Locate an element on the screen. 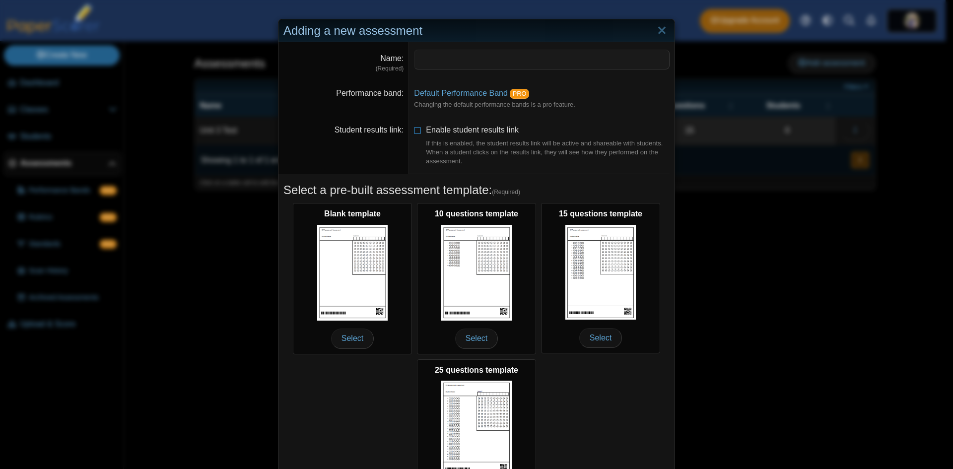 This screenshot has height=469, width=953. dfn: (Required) is located at coordinates (343, 68).